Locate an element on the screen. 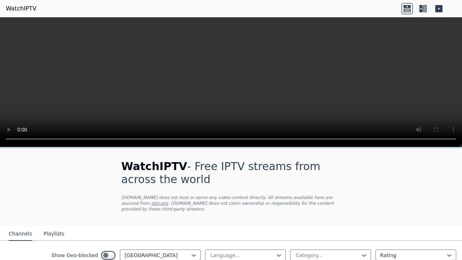 This screenshot has height=260, width=462. a: WatchIPTV is located at coordinates (21, 9).